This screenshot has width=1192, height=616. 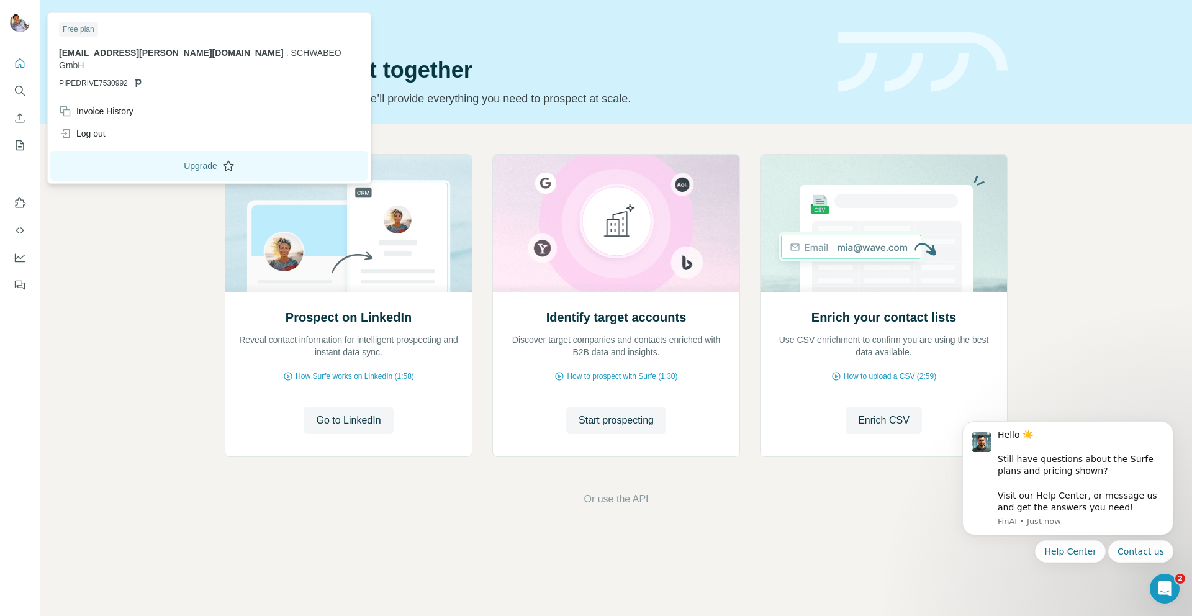 I want to click on span: 2, so click(x=1181, y=579).